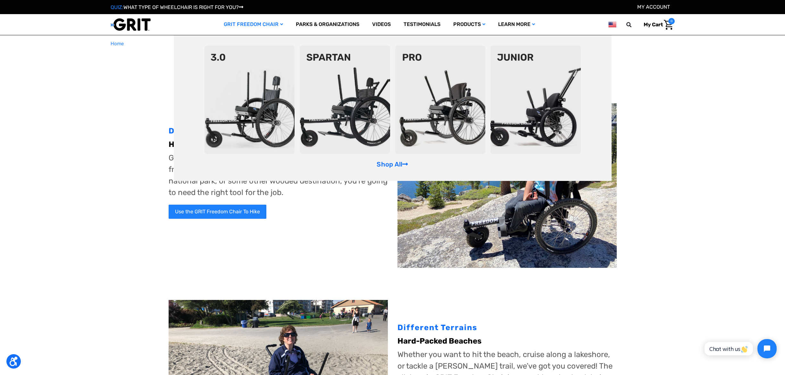  I want to click on a: Use the GRIT Freedom Chair To Hike, so click(217, 212).